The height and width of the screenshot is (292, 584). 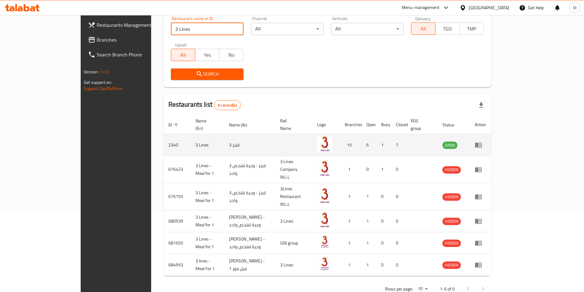 I want to click on span: Name (Ar), so click(x=242, y=125).